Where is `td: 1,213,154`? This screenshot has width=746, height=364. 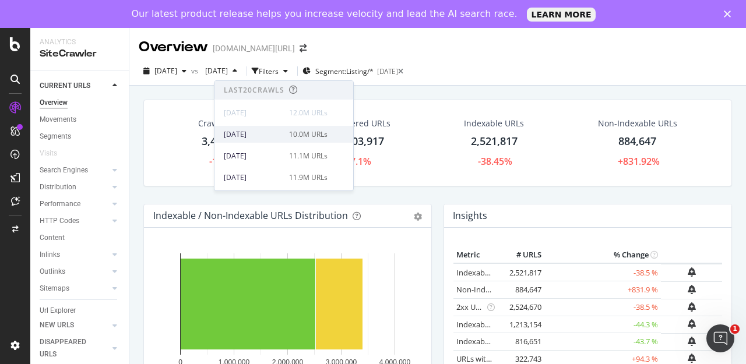 td: 1,213,154 is located at coordinates (521, 325).